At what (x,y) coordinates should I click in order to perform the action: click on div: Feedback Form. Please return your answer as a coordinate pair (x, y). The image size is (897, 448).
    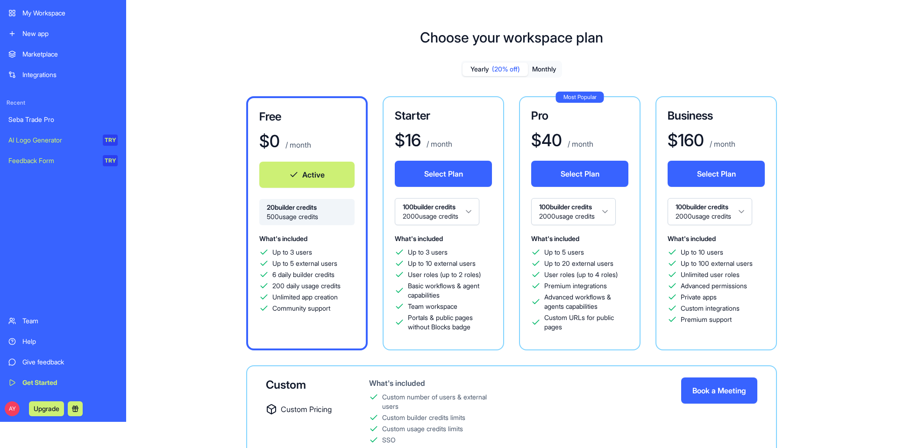
    Looking at the image, I should click on (52, 161).